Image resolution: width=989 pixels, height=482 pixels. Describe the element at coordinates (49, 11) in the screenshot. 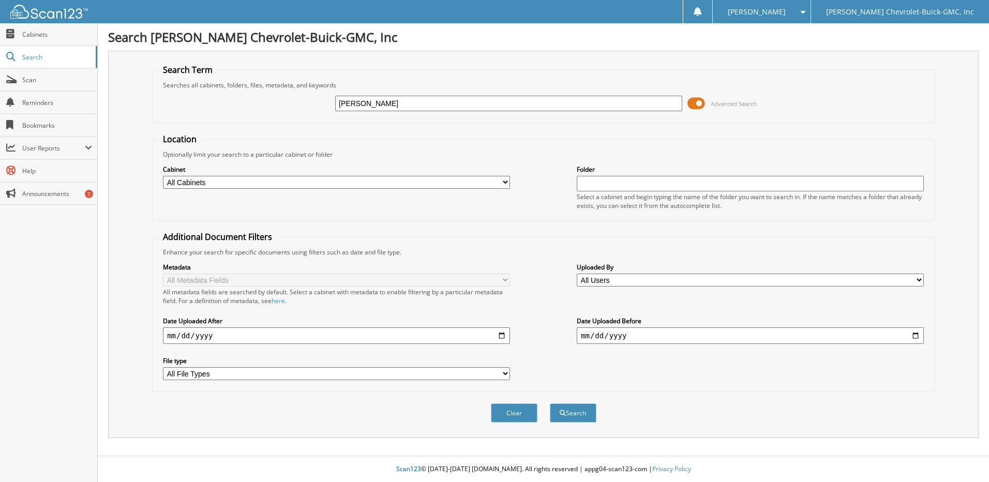

I see `img: scan123-logo-white.svg` at that location.